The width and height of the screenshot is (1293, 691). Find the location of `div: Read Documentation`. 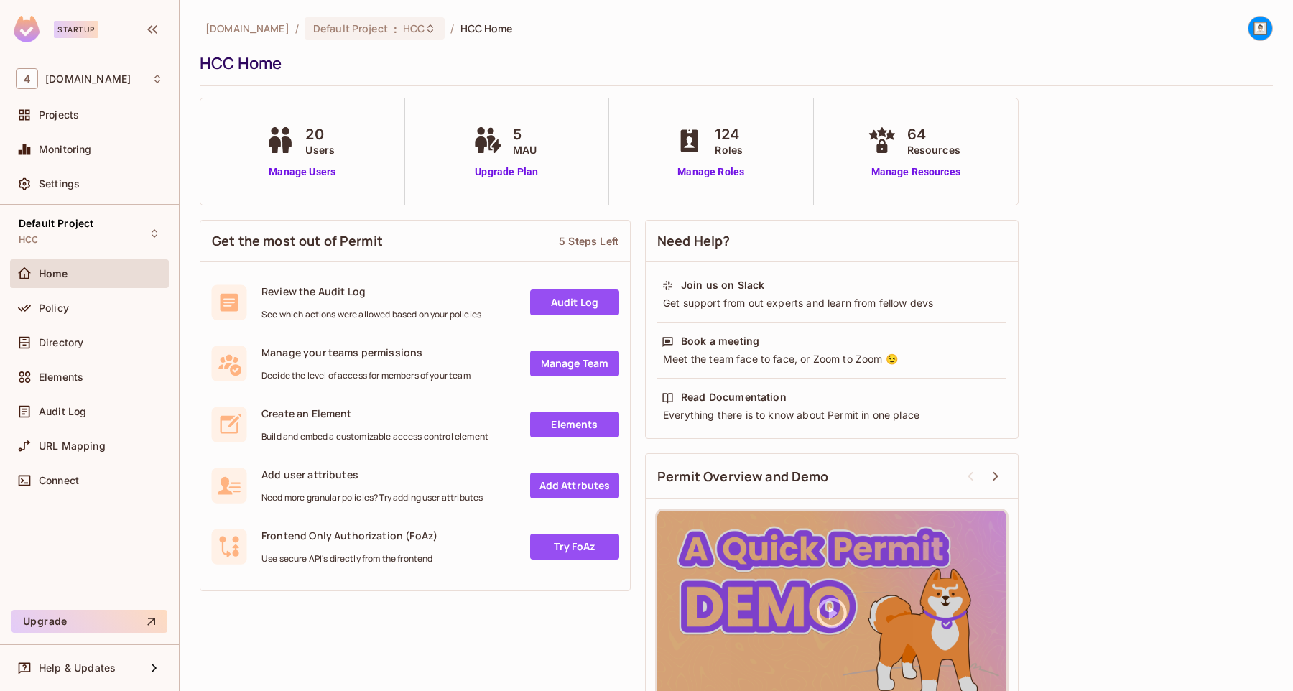

div: Read Documentation is located at coordinates (733, 397).